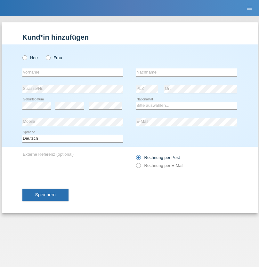 The width and height of the screenshot is (259, 267). I want to click on label: Herr, so click(30, 58).